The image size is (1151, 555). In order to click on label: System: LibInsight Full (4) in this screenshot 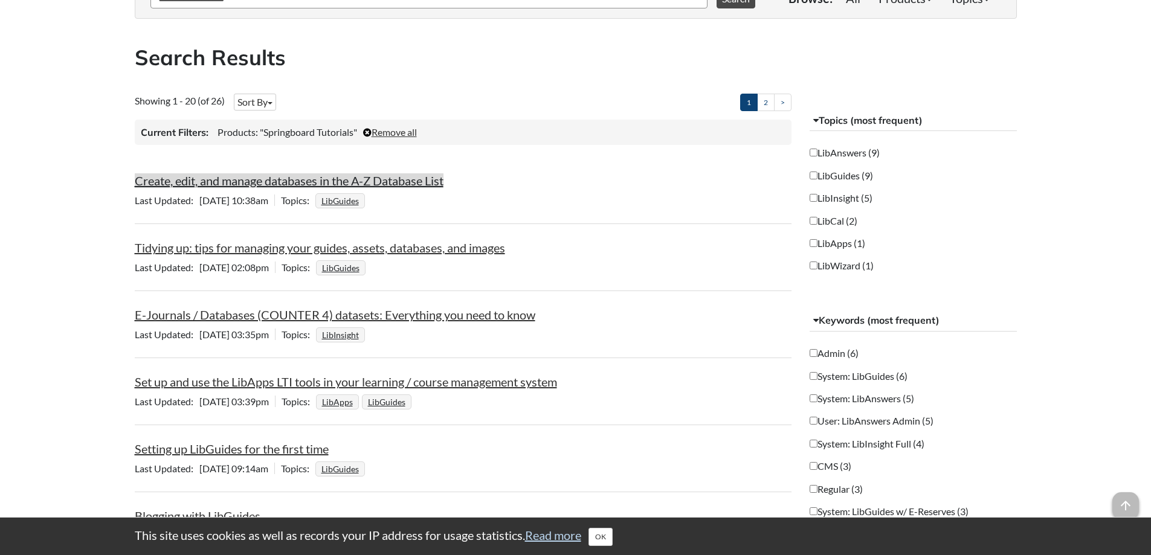, I will do `click(867, 444)`.